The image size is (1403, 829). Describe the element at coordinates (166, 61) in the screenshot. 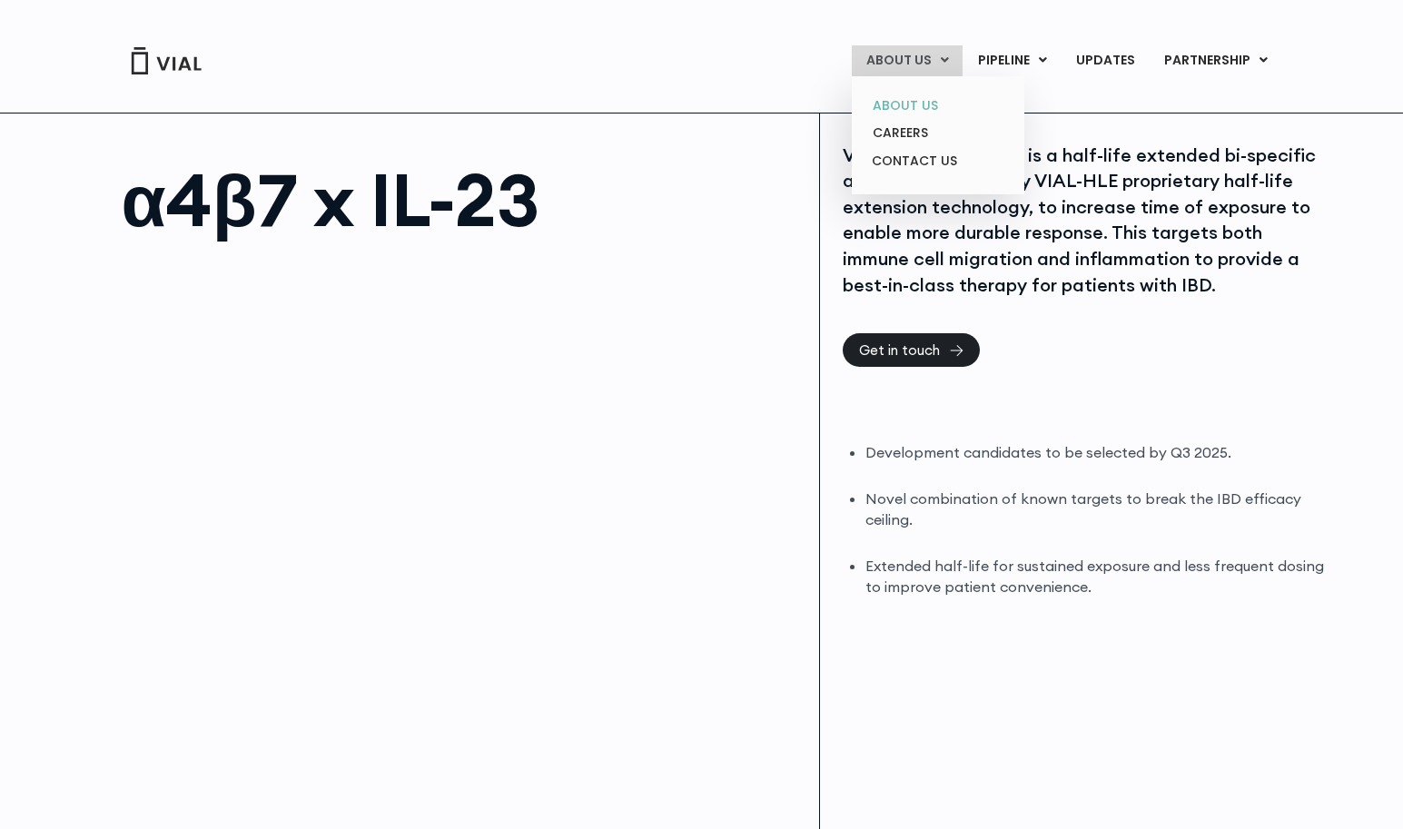

I see `img: Vial Logo` at that location.